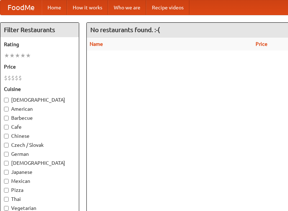 The width and height of the screenshot is (288, 211). I want to click on input: Chinese, so click(6, 136).